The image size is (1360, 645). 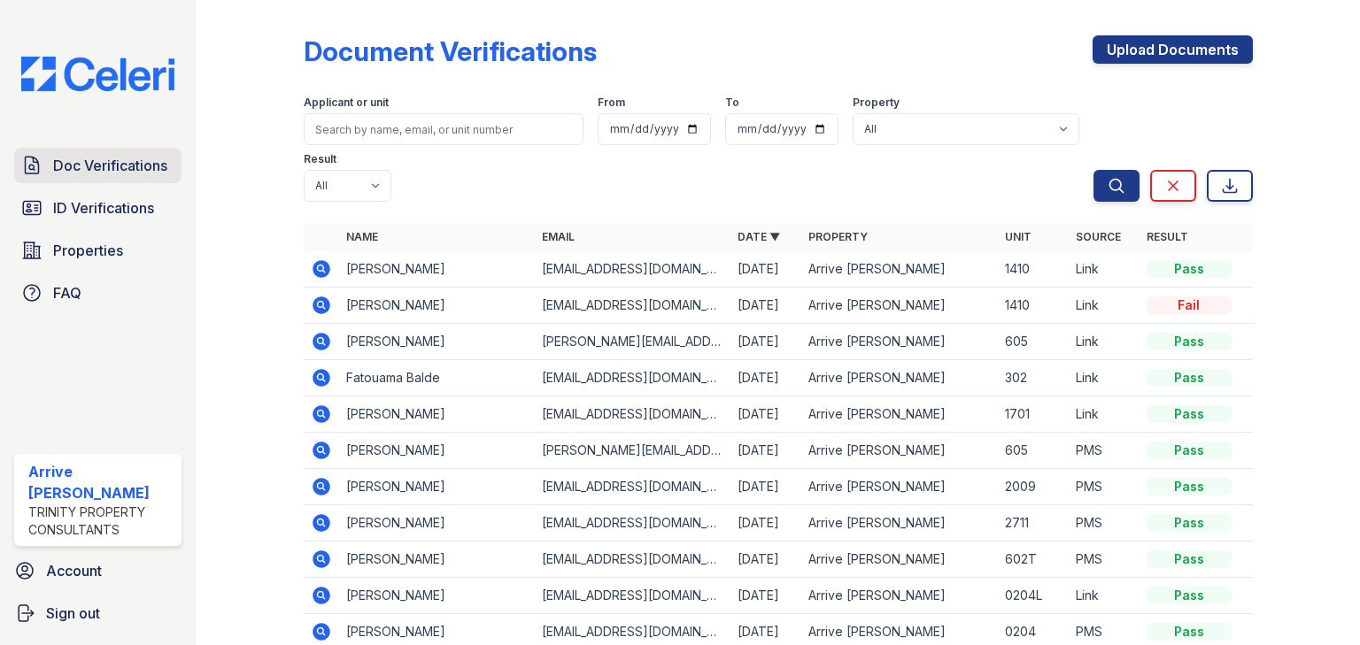 What do you see at coordinates (1033, 596) in the screenshot?
I see `td: 0204L` at bounding box center [1033, 596].